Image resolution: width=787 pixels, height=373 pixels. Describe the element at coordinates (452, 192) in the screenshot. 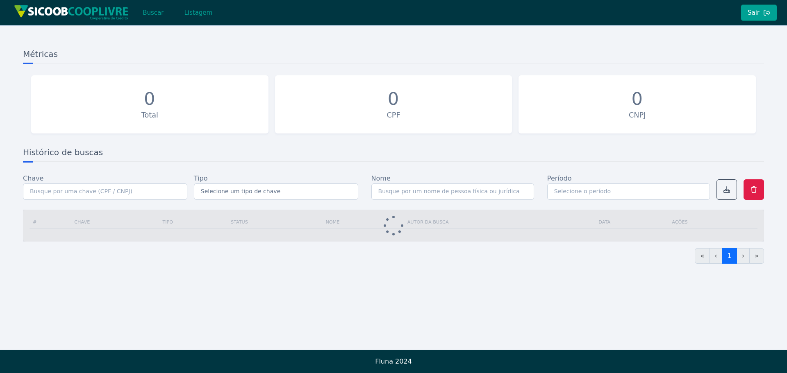

I see `input: Busque por um nome de pessoa física ou jurídica` at that location.